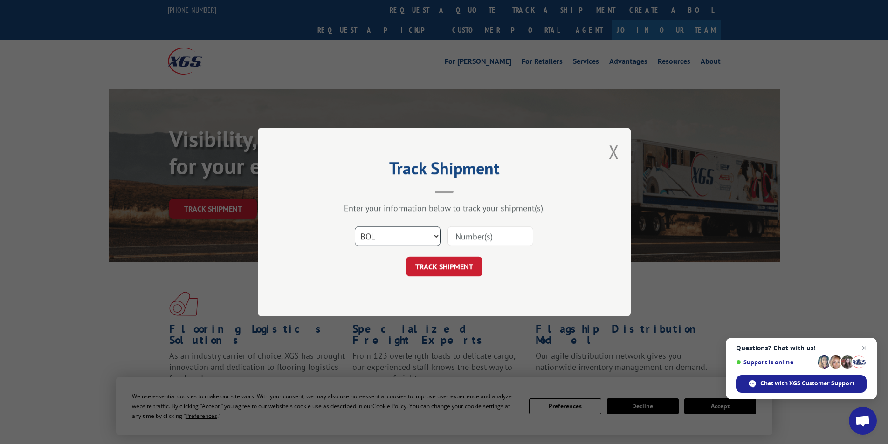  What do you see at coordinates (775, 362) in the screenshot?
I see `span: Support is online` at bounding box center [775, 362].